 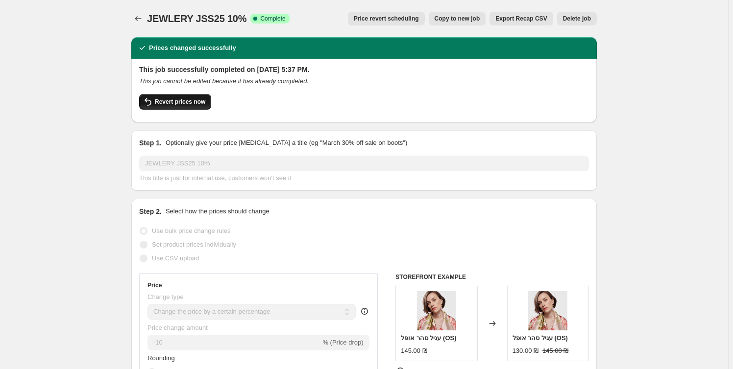 What do you see at coordinates (138, 19) in the screenshot?
I see `button: Price change jobs` at bounding box center [138, 19].